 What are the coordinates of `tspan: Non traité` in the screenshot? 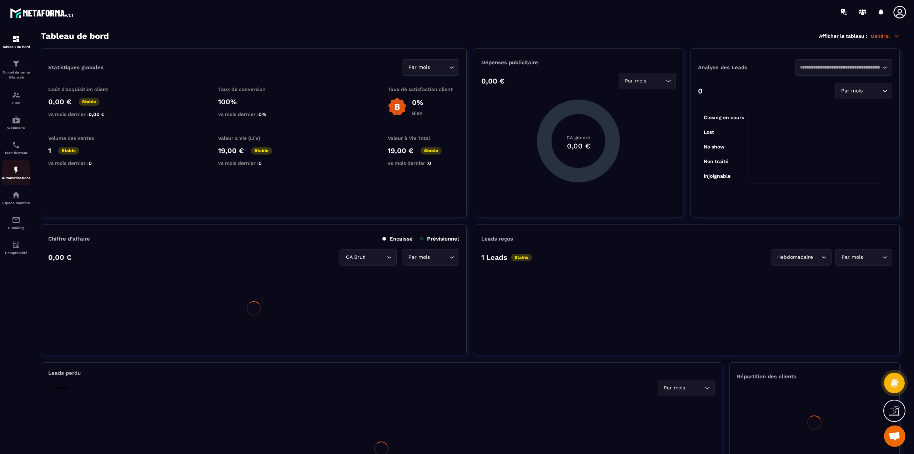 It's located at (716, 161).